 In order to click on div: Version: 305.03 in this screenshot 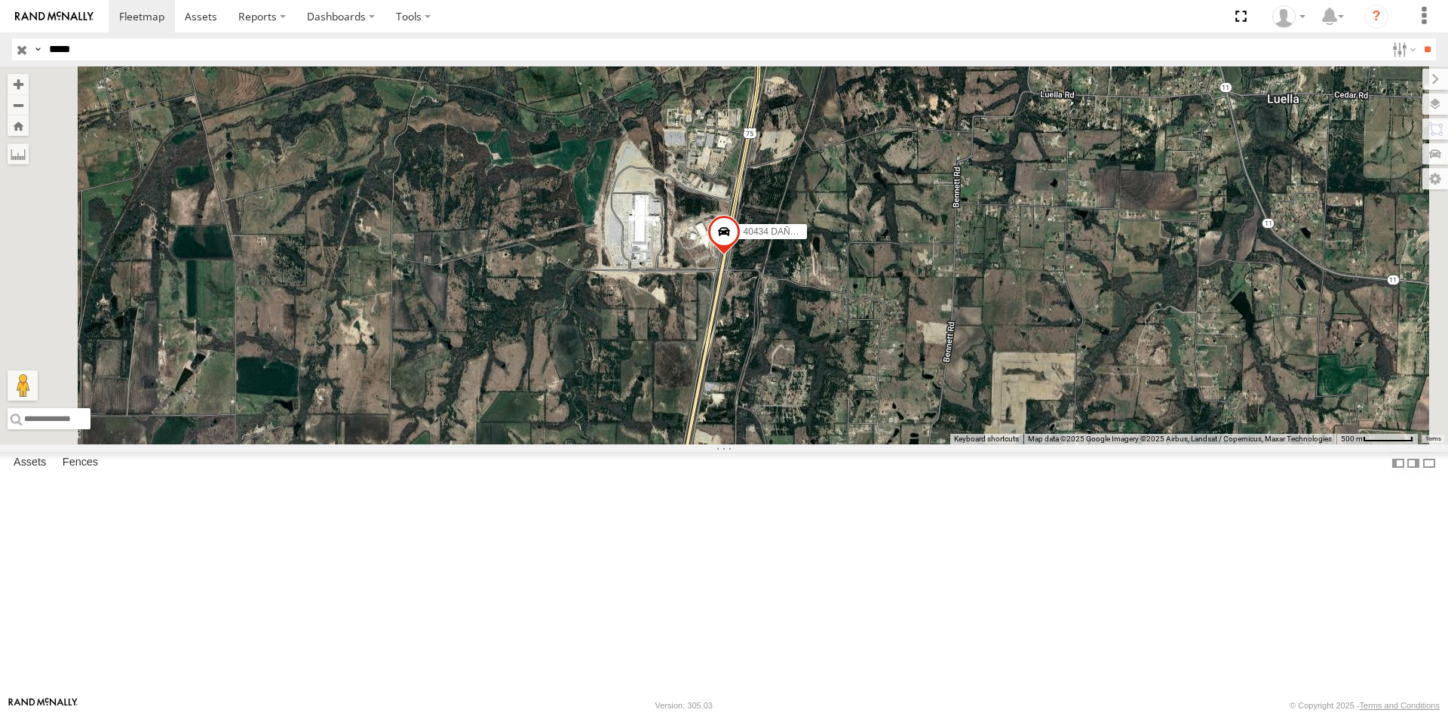, I will do `click(684, 705)`.